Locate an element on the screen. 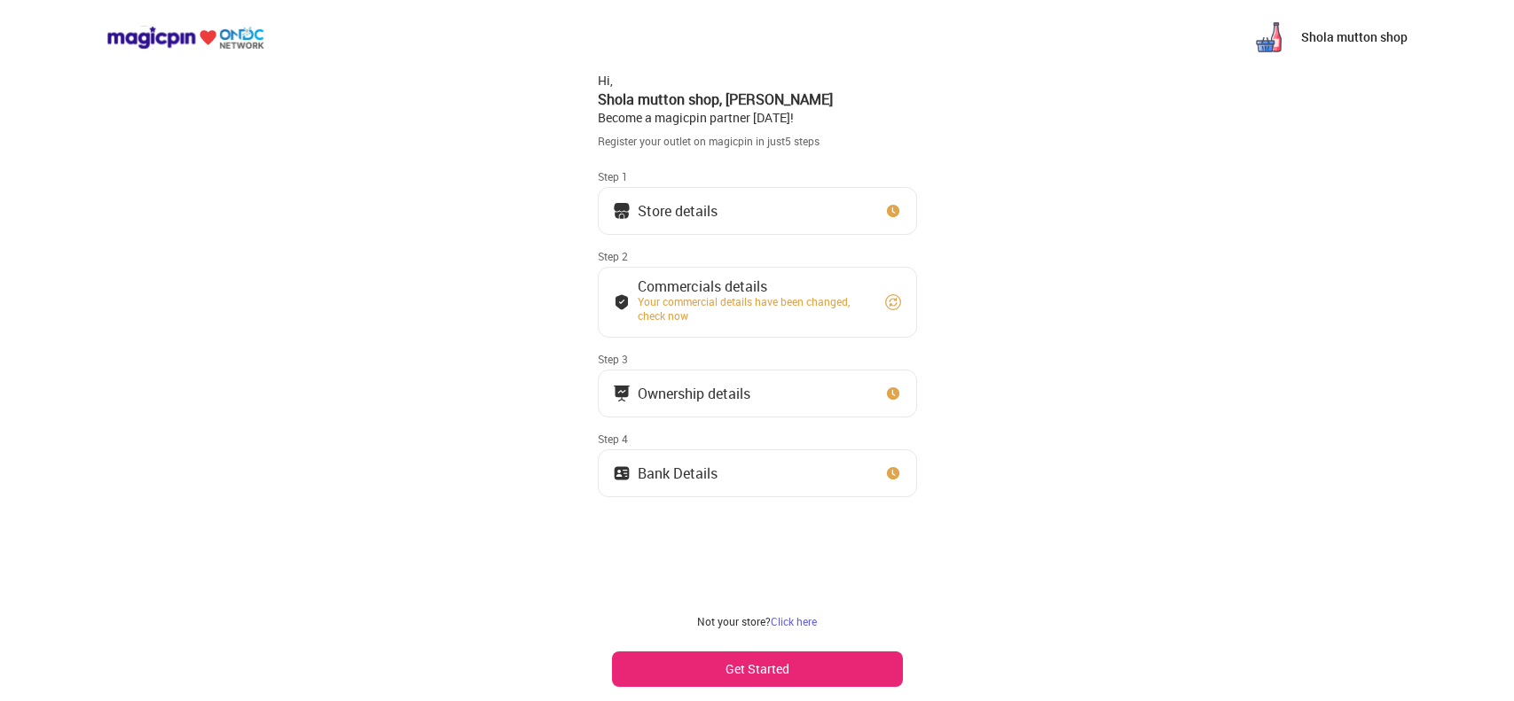 This screenshot has height=701, width=1514. div: Ownership details is located at coordinates (694, 394).